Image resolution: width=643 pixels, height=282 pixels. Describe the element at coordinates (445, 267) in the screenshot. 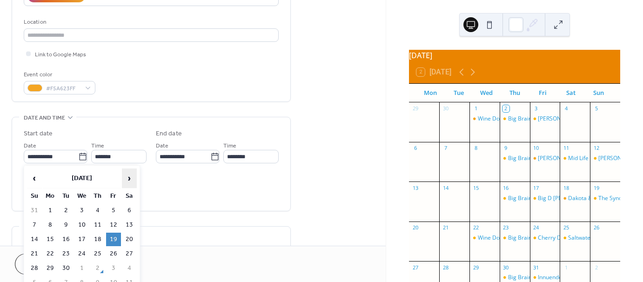

I see `div: 28` at that location.